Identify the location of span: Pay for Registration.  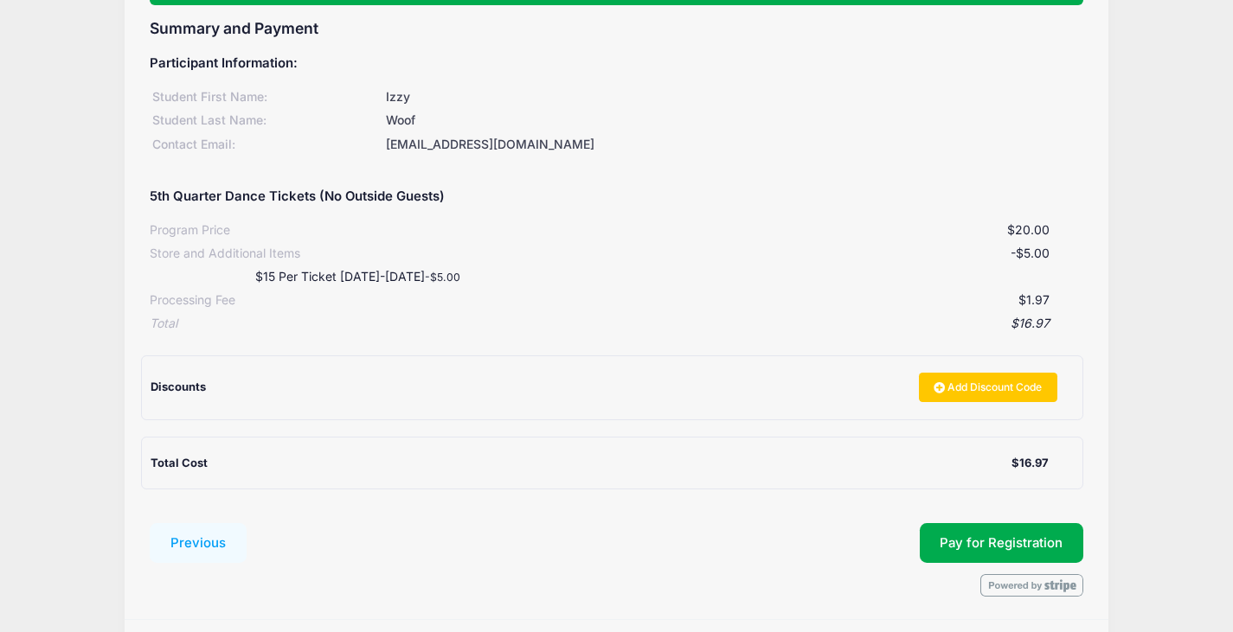
(1001, 543).